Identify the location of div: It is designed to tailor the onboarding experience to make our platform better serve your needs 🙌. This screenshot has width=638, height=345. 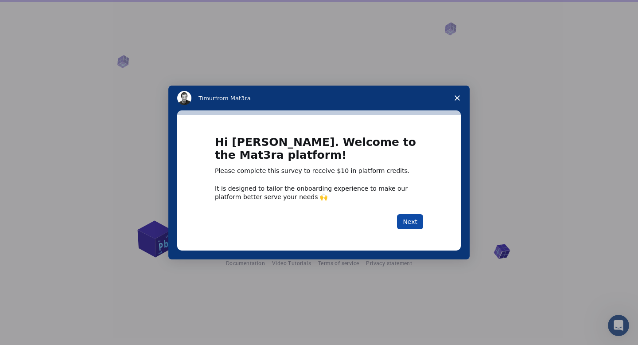
(319, 192).